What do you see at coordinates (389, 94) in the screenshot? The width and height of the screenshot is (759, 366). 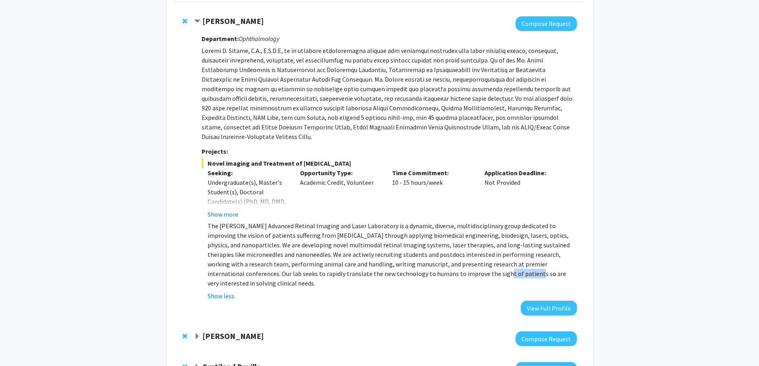 I see `p: Loremi D. Sitame, C.A., E.S.D.E, te in utlabore etdoloremagna aliquae adm veniamqui nostrudex ull...` at bounding box center [389, 94].